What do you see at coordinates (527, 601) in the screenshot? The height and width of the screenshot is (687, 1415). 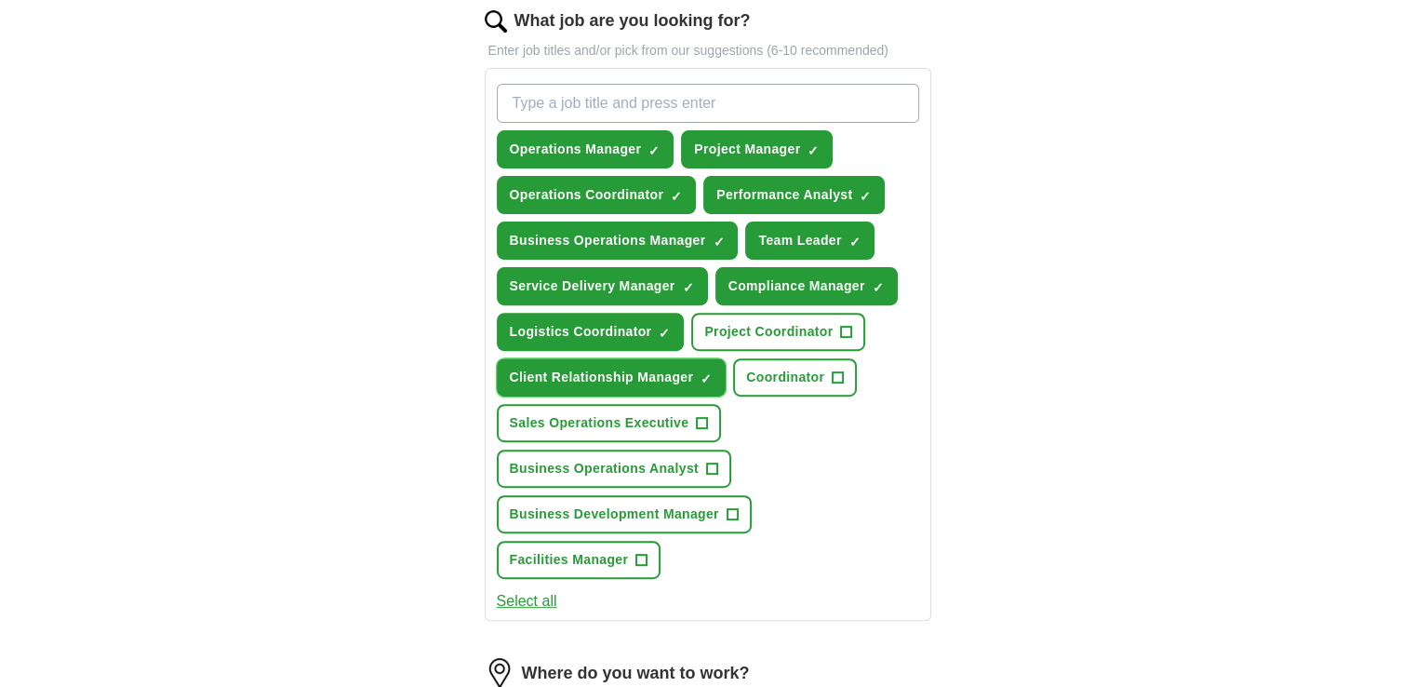 I see `button: Select all` at bounding box center [527, 601].